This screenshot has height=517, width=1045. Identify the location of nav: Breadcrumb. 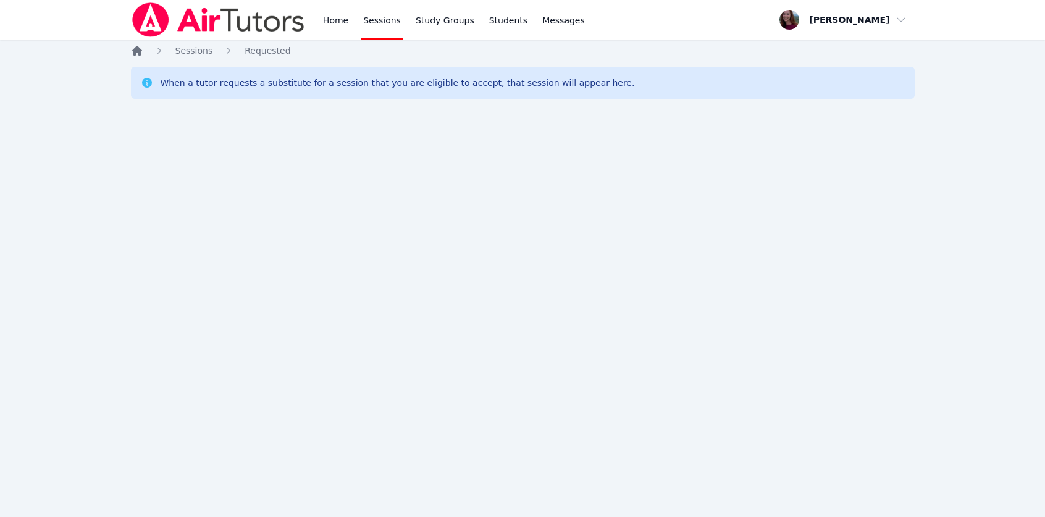
(522, 51).